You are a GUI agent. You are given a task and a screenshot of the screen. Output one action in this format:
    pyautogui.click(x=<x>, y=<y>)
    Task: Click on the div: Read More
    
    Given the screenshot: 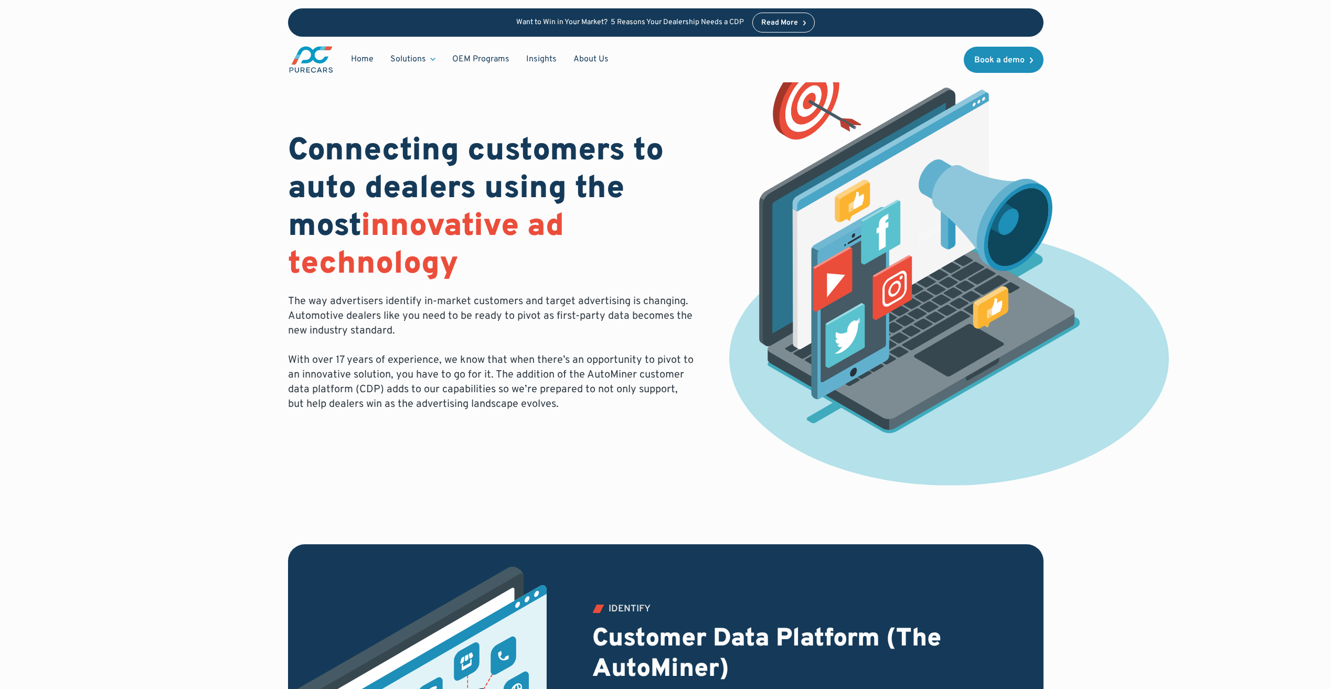 What is the action you would take?
    pyautogui.click(x=780, y=23)
    